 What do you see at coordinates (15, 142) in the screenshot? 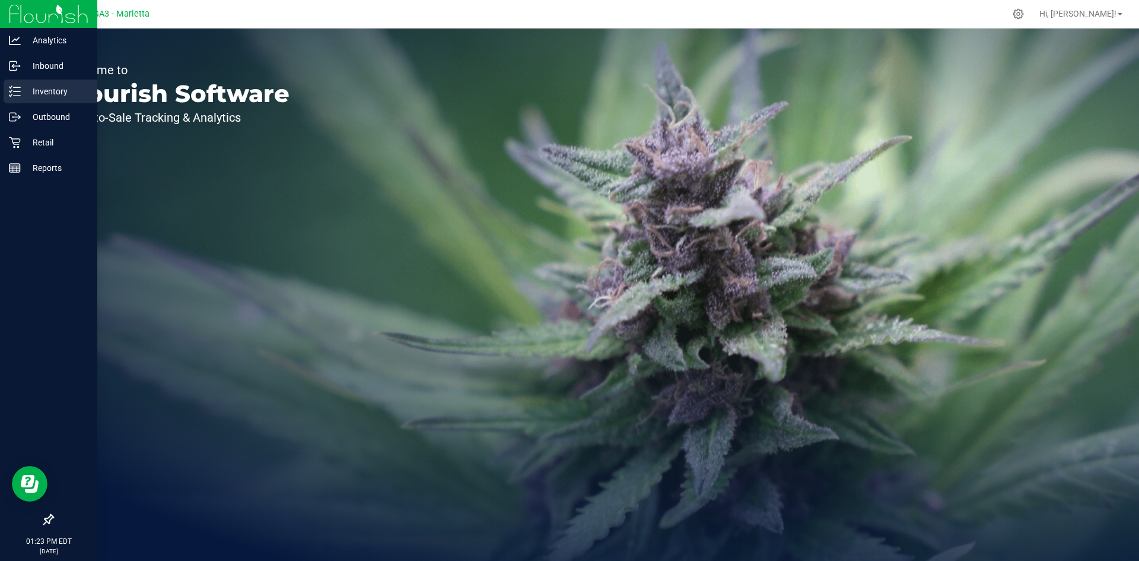
I see `inline-svg: Retail` at bounding box center [15, 142].